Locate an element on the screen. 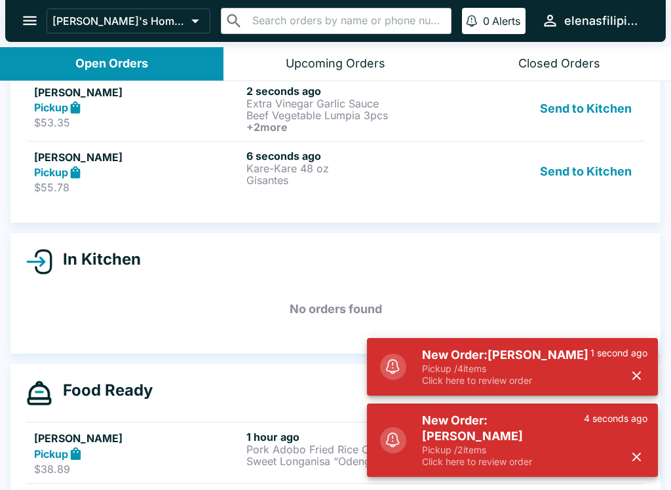 This screenshot has height=490, width=671. div: Open Orders is located at coordinates (111, 64).